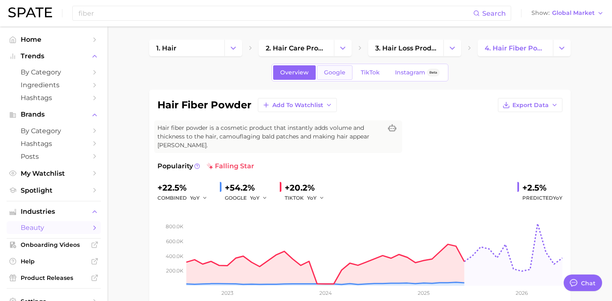  I want to click on span: Overview, so click(294, 72).